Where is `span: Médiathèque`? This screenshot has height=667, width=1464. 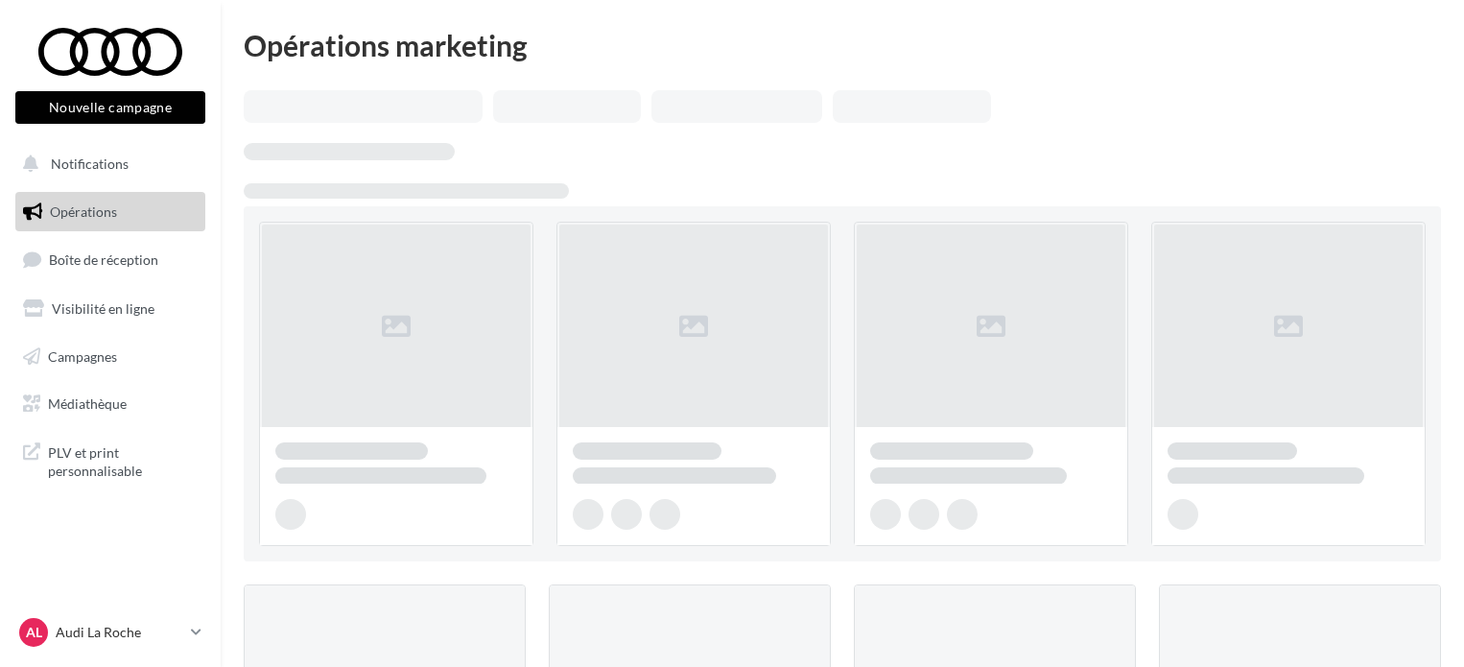 span: Médiathèque is located at coordinates (87, 403).